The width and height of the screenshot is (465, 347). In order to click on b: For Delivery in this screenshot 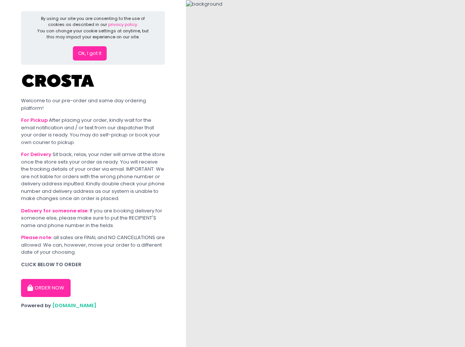, I will do `click(36, 154)`.